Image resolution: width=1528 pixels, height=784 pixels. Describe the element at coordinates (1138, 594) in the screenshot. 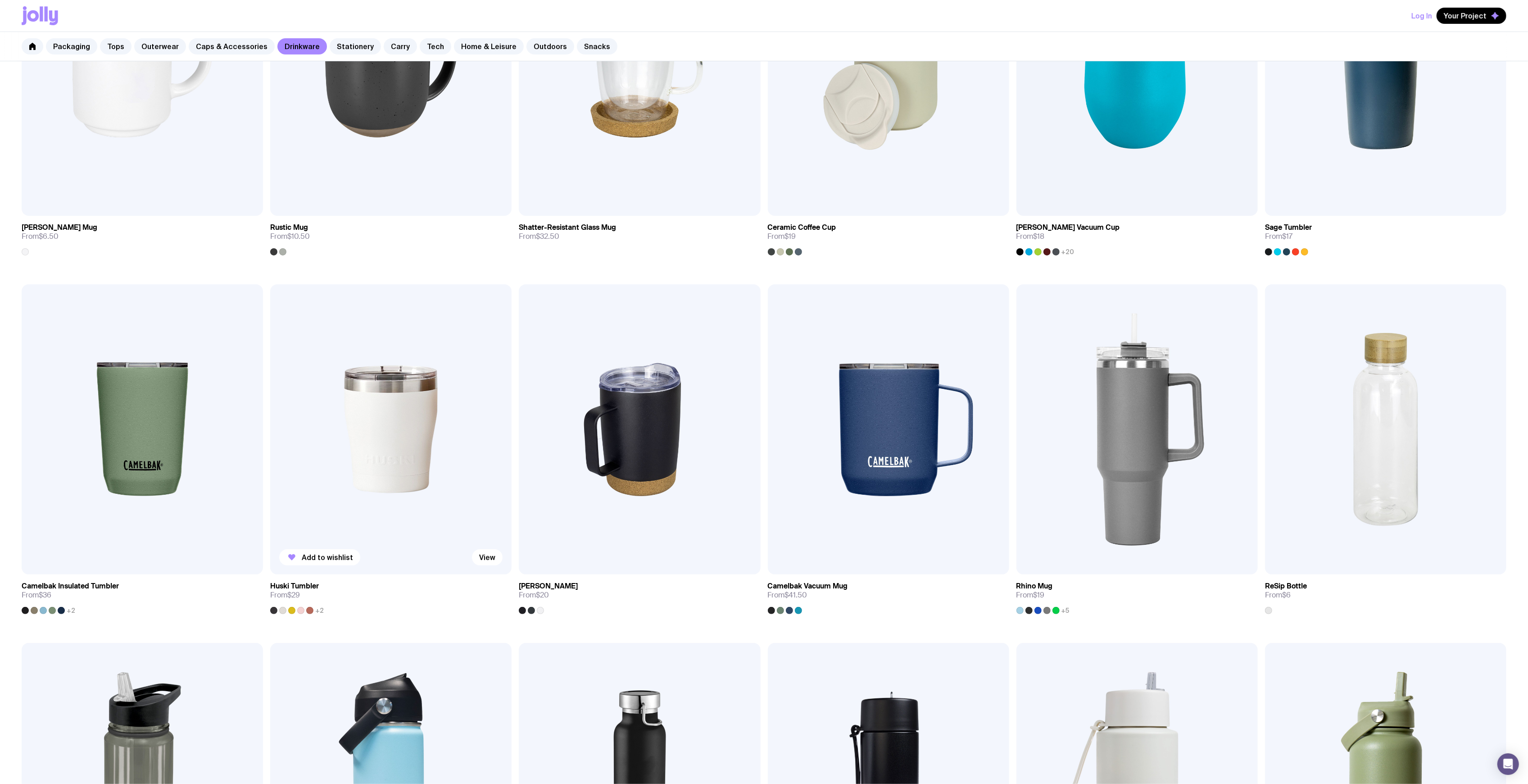

I see `a: Rhino MugFrom$19+5` at that location.